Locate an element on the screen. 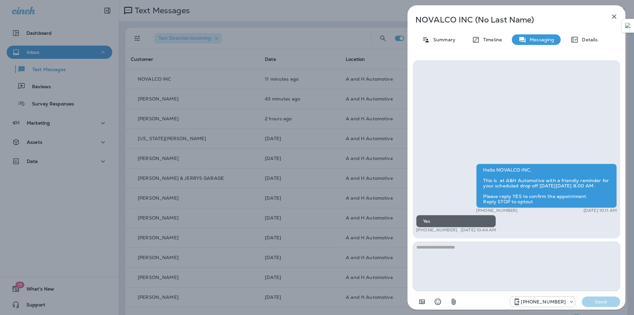  img: Detect Auto is located at coordinates (628, 26).